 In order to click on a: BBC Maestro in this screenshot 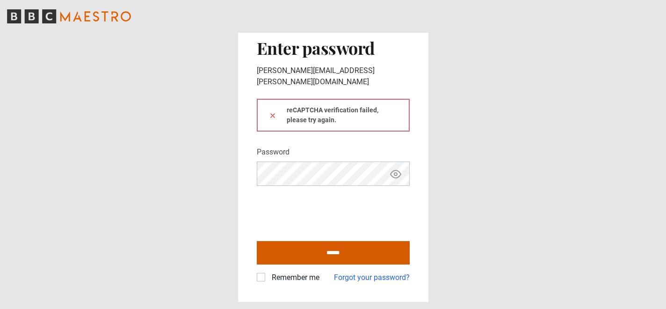, I will do `click(69, 16)`.